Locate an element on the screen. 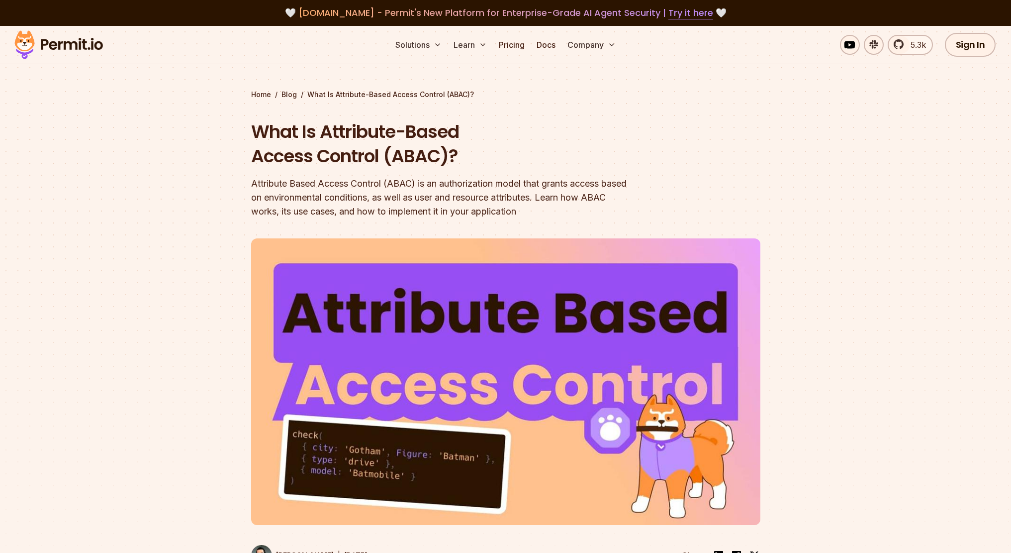 The width and height of the screenshot is (1011, 553). img: What Is Attribute-Based Access Control (ABAC)? is located at coordinates (506, 382).